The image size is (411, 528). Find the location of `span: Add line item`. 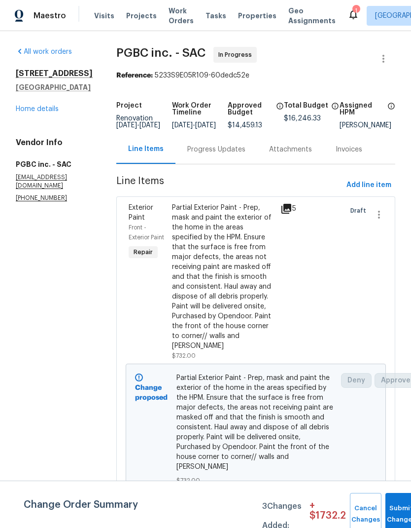

span: Add line item is located at coordinates (369, 185).